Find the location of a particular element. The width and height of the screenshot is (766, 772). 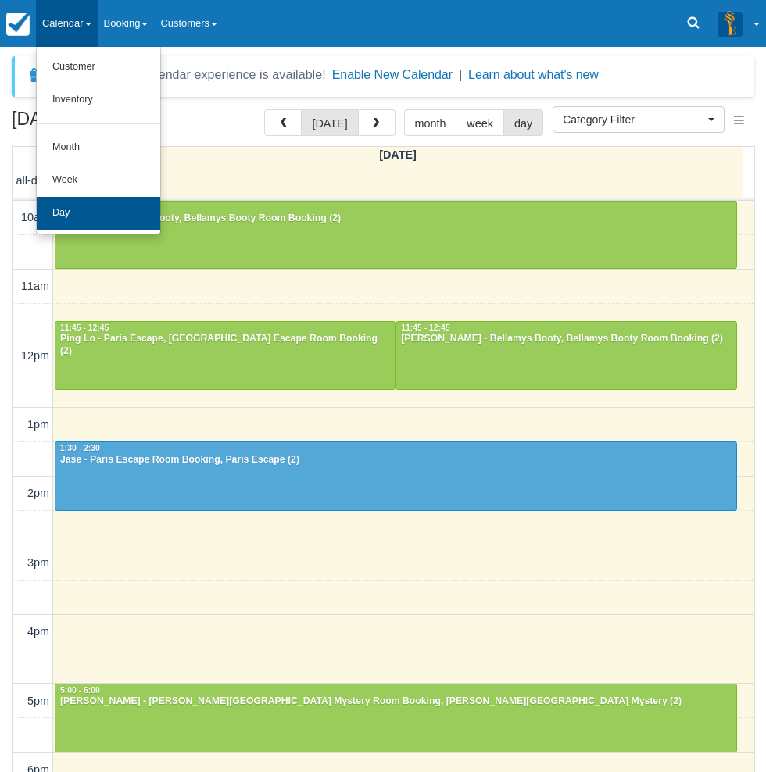

button: day is located at coordinates (523, 123).